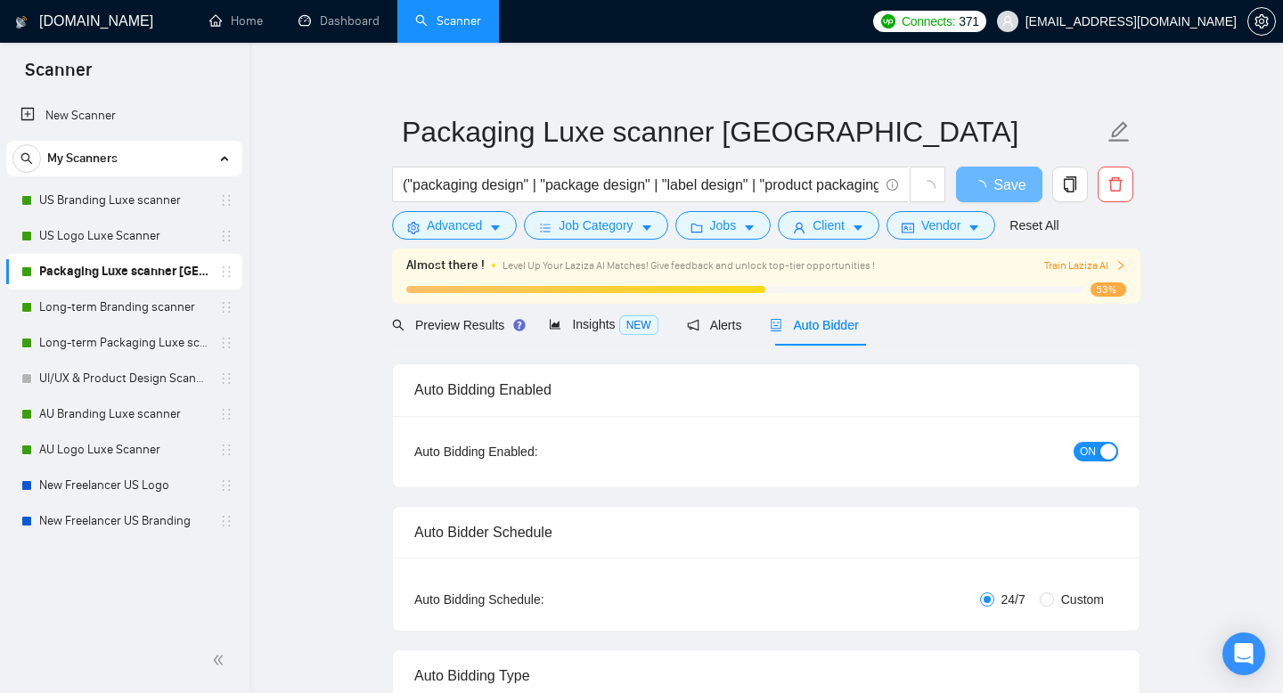 This screenshot has height=693, width=1283. What do you see at coordinates (124, 414) in the screenshot?
I see `a: AU Branding Luxe scanner` at bounding box center [124, 414].